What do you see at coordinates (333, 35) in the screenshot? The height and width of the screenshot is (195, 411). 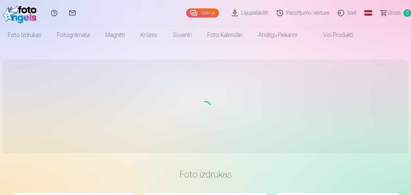 I see `a: Visi produkti` at bounding box center [333, 35].